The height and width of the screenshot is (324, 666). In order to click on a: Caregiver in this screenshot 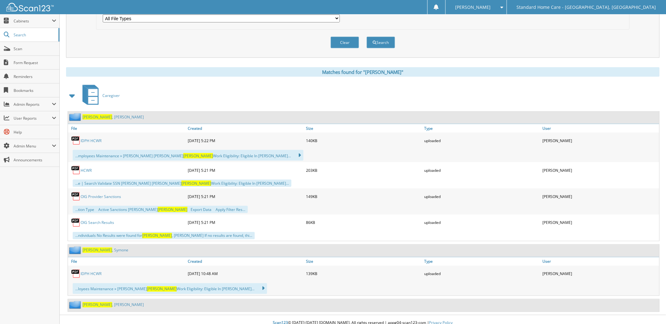, I will do `click(99, 95)`.